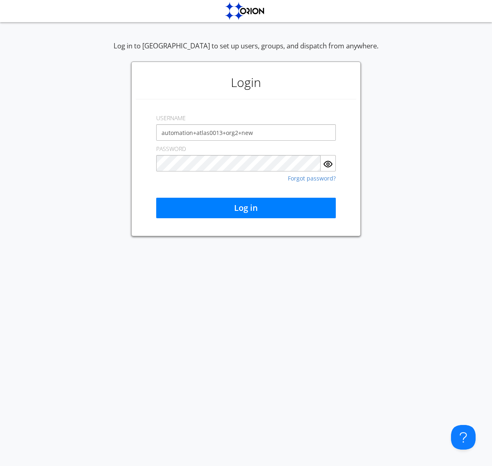 The width and height of the screenshot is (492, 466). I want to click on label: PASSWORD, so click(171, 149).